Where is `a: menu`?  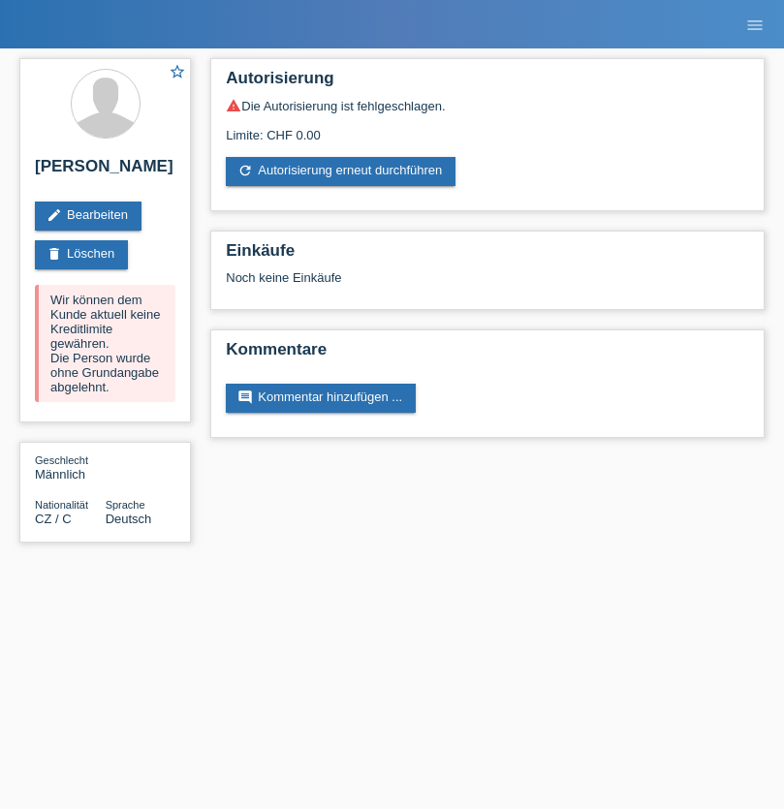
a: menu is located at coordinates (755, 24).